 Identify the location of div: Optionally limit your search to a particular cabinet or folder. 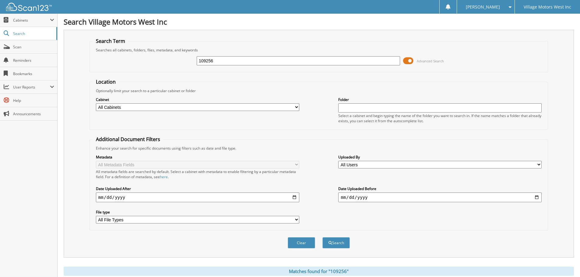
(319, 91).